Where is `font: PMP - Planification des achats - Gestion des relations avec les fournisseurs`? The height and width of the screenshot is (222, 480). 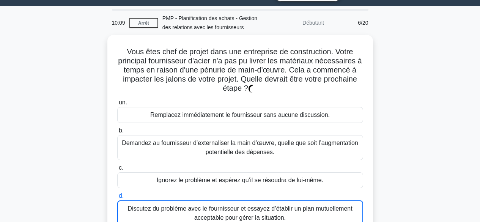
font: PMP - Planification des achats - Gestion des relations avec les fournisseurs is located at coordinates (210, 23).